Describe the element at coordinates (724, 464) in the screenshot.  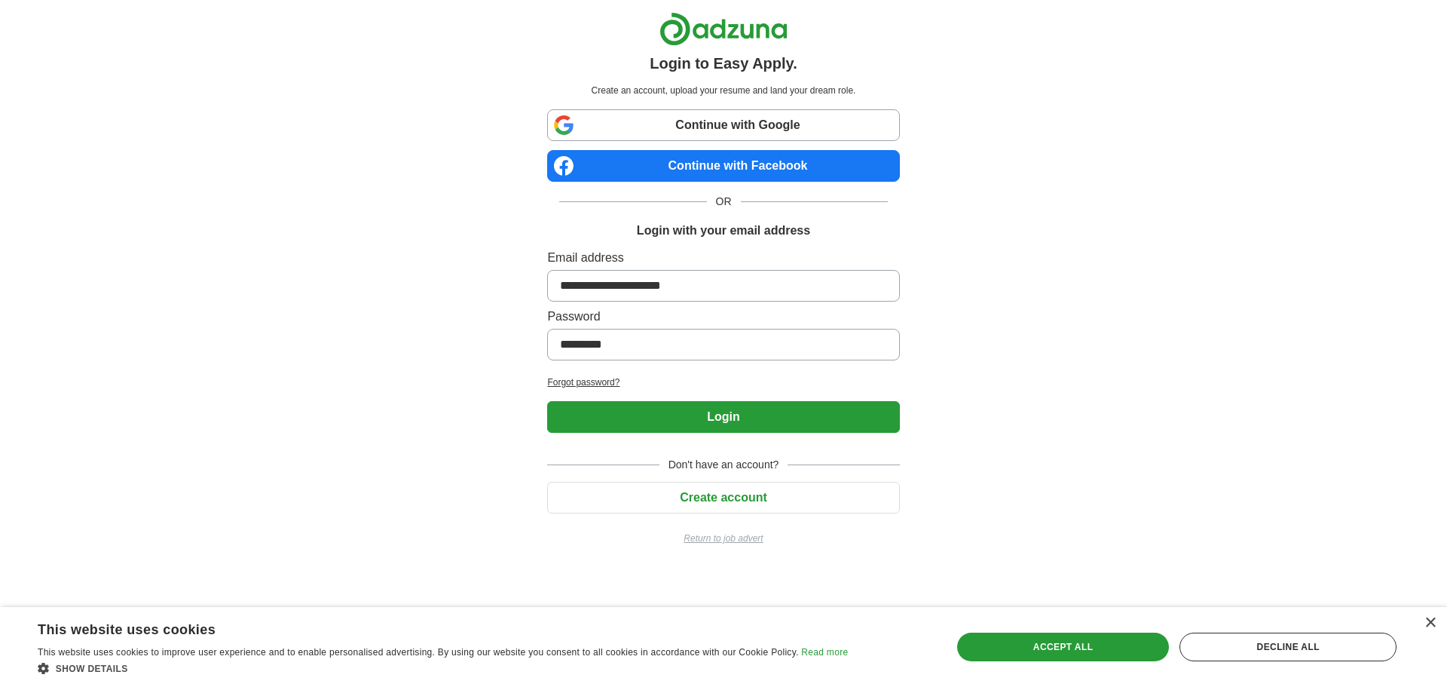
I see `span: Don't have an account?` at that location.